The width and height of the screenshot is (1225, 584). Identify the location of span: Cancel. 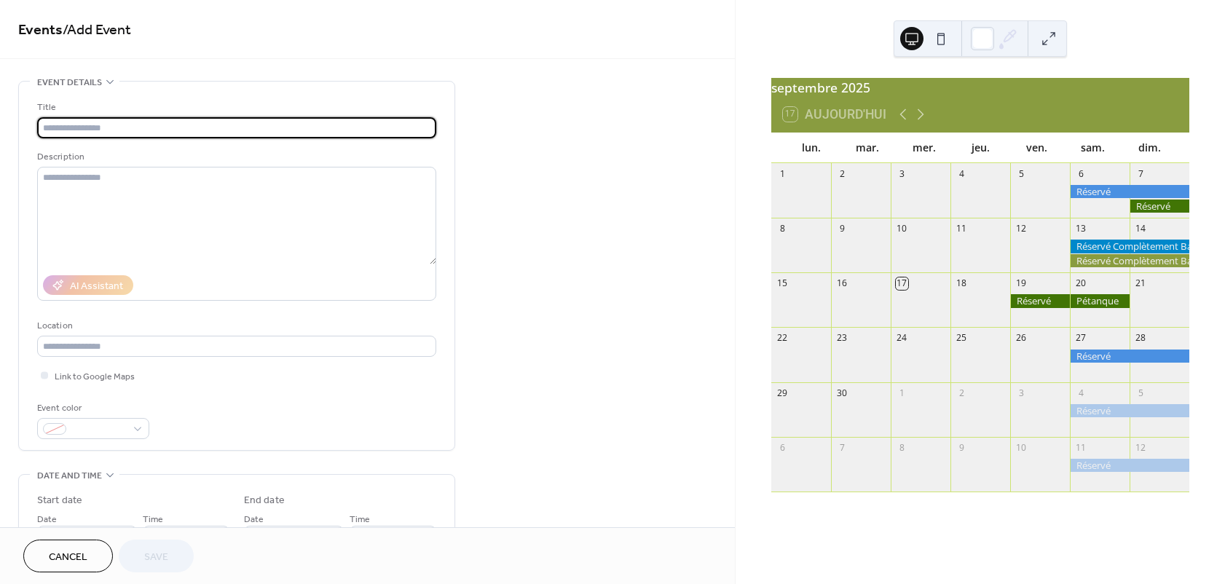
(68, 557).